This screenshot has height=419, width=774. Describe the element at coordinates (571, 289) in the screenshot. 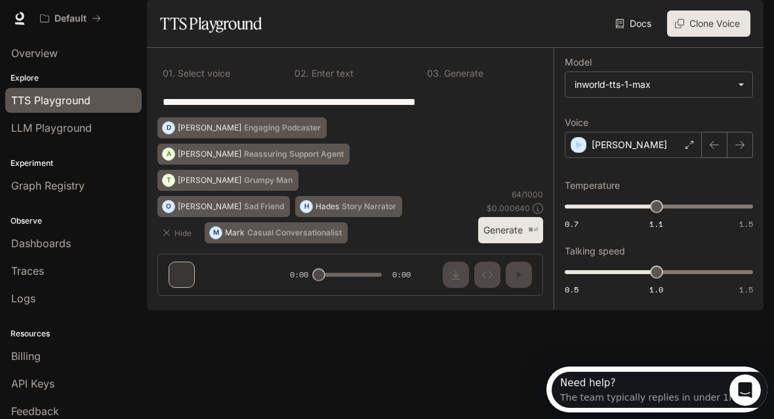

I see `span: 0.5` at that location.